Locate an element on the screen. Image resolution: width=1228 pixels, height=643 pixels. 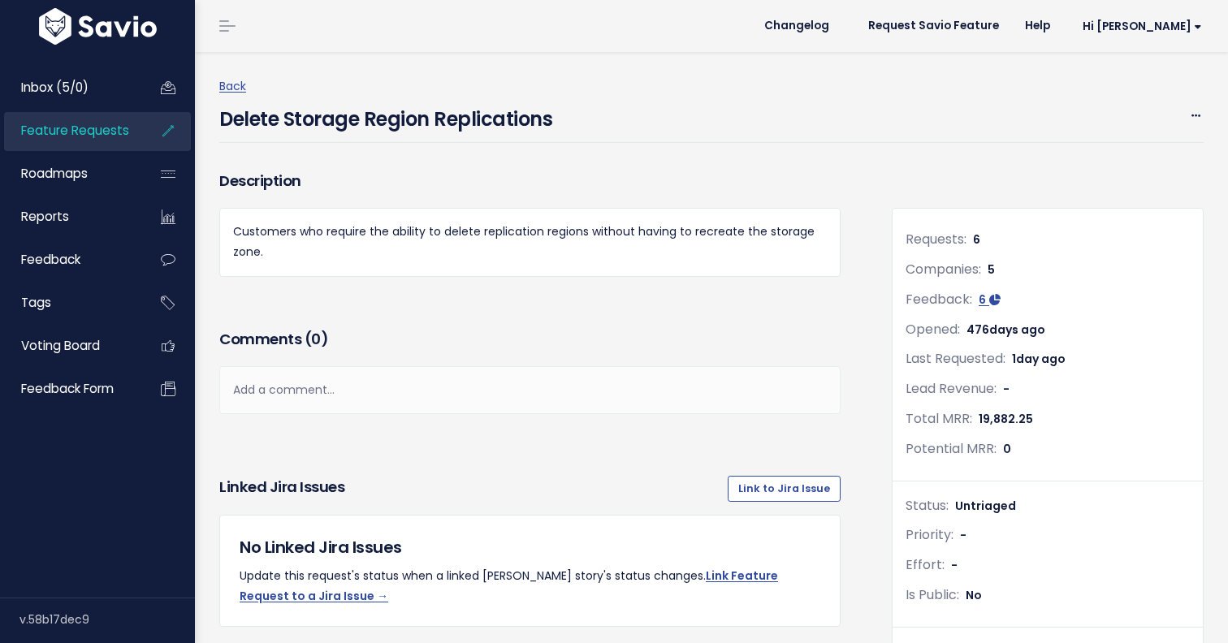
a: Link to Jira Issue is located at coordinates (784, 489).